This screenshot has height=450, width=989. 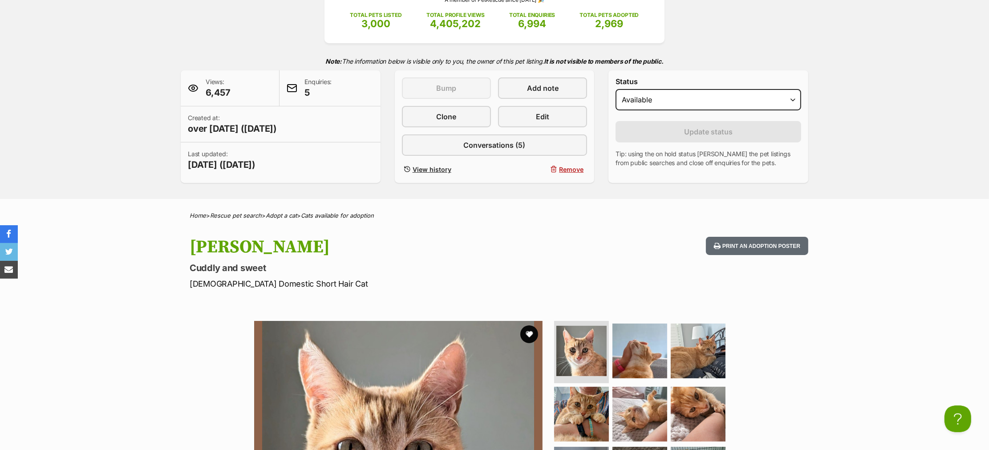 I want to click on button: Update status, so click(x=708, y=132).